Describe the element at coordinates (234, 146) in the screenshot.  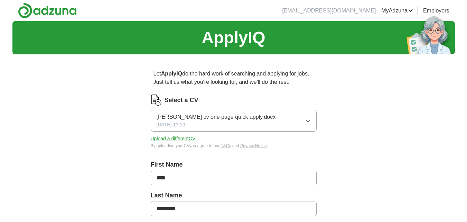
I see `div: By uploading your CV you agree to our and .` at that location.